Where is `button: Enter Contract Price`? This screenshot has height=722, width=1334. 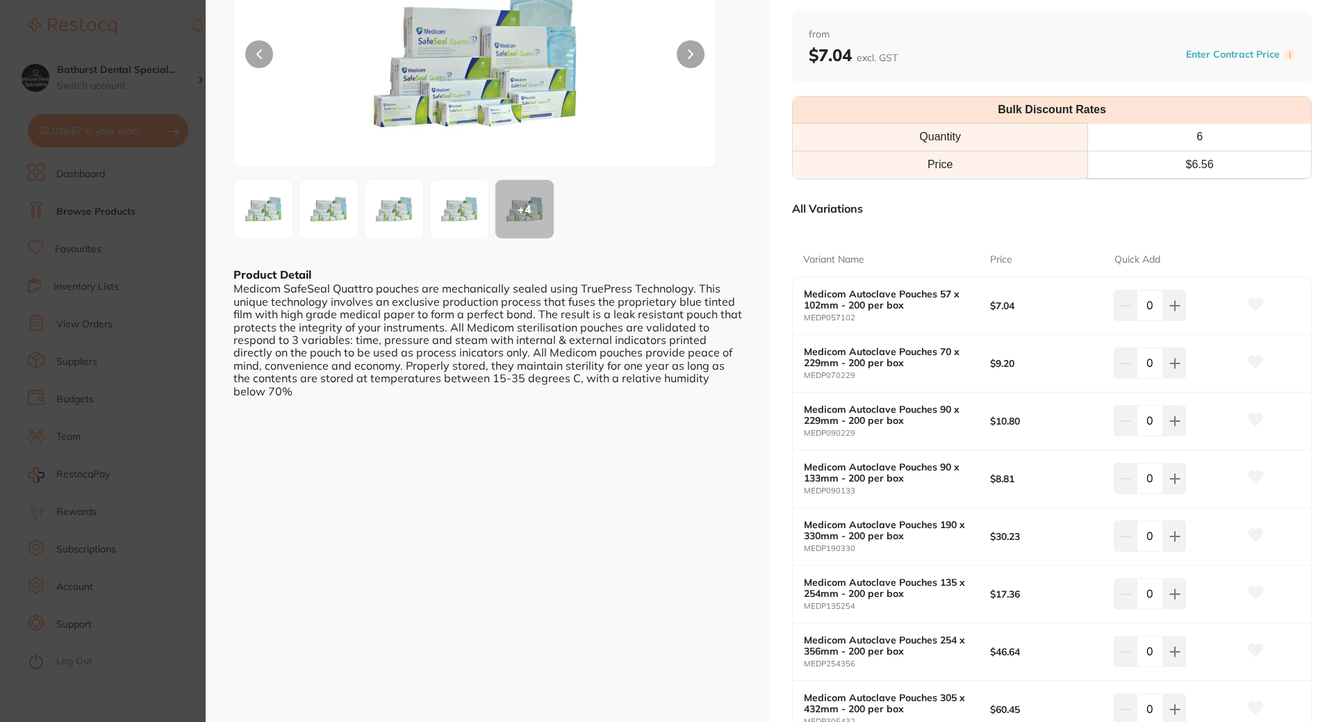 button: Enter Contract Price is located at coordinates (1233, 54).